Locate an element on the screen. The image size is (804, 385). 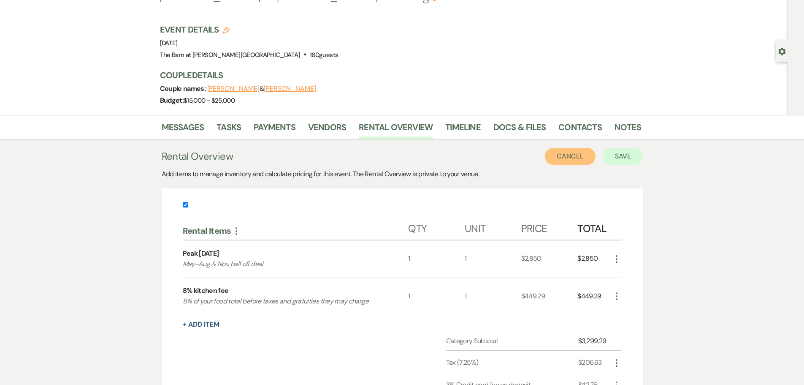
div: Category Subtotal is located at coordinates (512, 341).